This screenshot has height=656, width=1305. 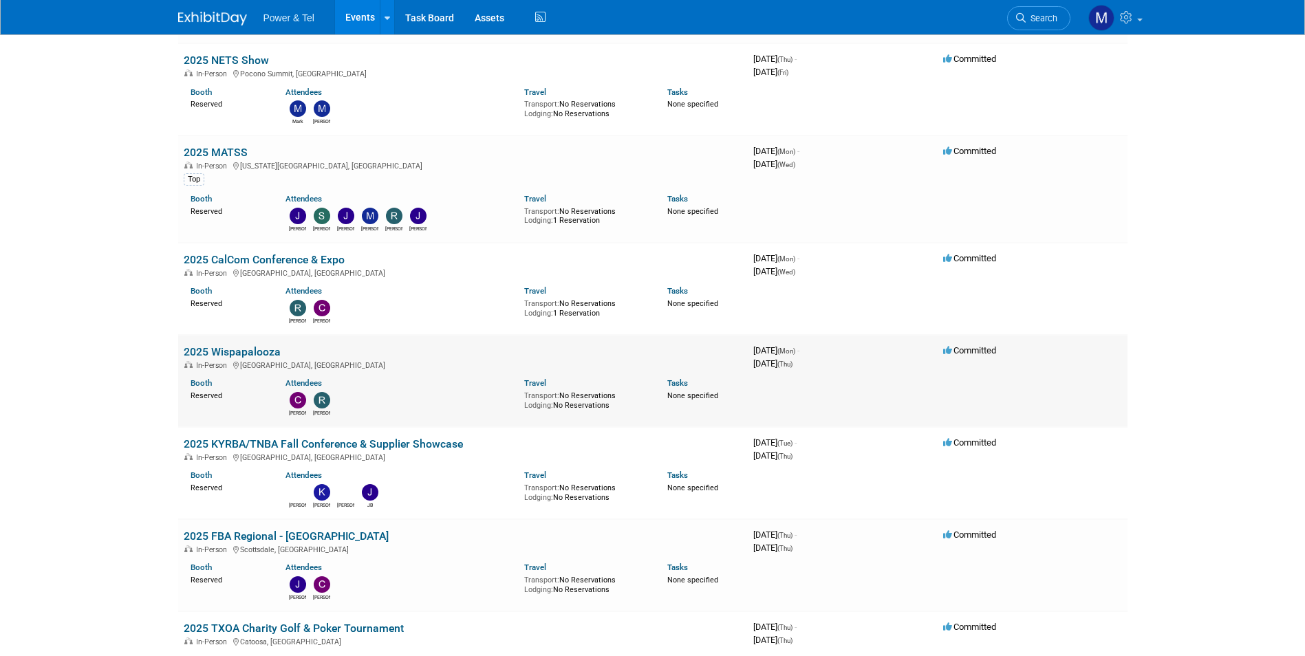 I want to click on span: (Fri), so click(x=783, y=72).